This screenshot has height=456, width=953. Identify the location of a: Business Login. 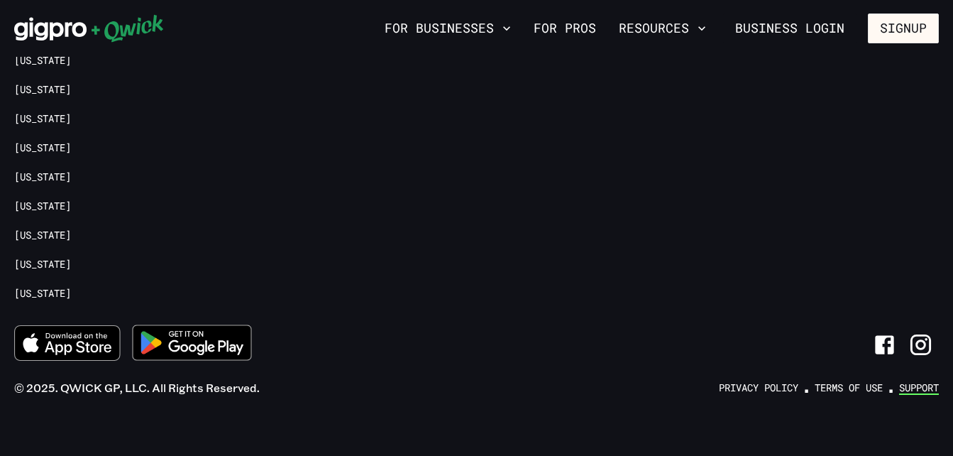
(790, 28).